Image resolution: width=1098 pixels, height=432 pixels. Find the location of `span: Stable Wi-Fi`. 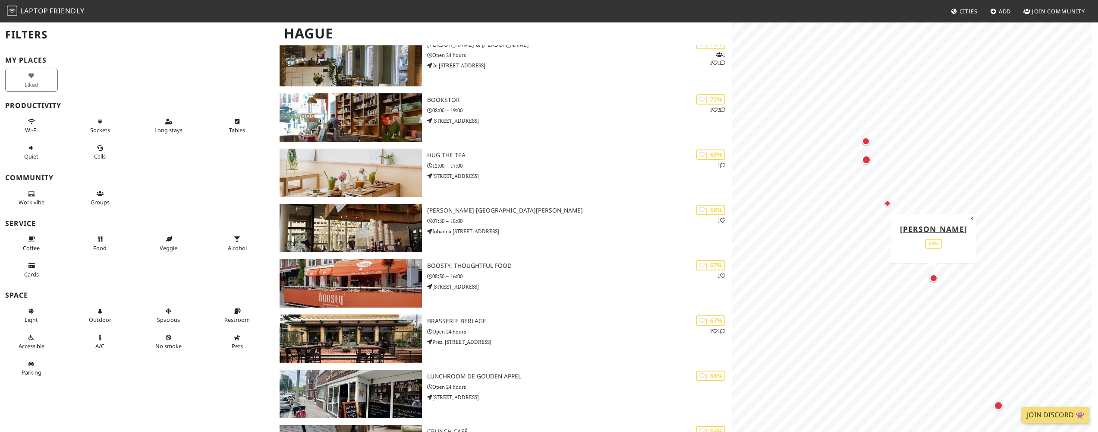

span: Stable Wi-Fi is located at coordinates (31, 130).